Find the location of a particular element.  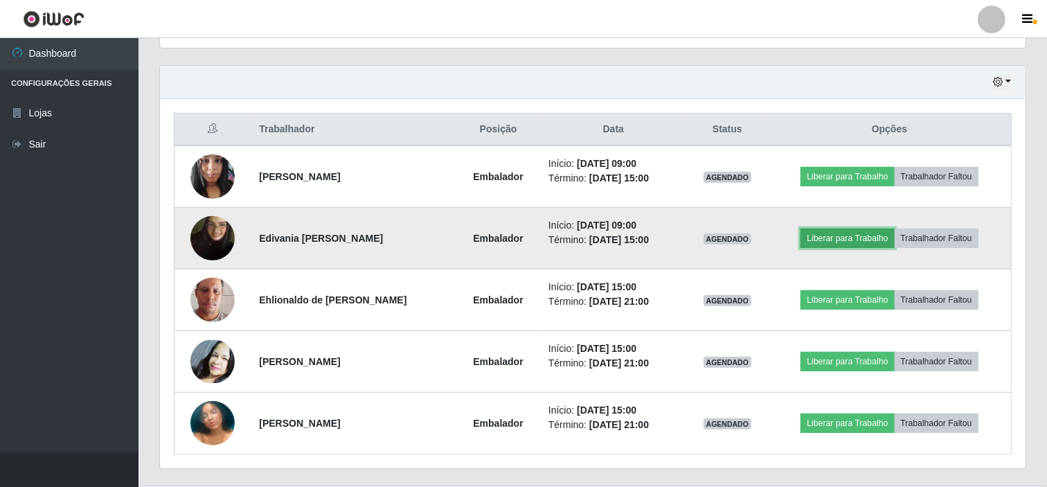

th: Data is located at coordinates (614, 130).